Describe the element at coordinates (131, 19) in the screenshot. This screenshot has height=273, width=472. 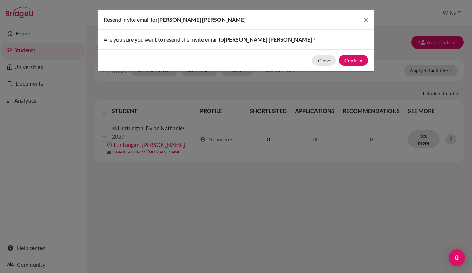
I see `span: Resend invite email for` at that location.